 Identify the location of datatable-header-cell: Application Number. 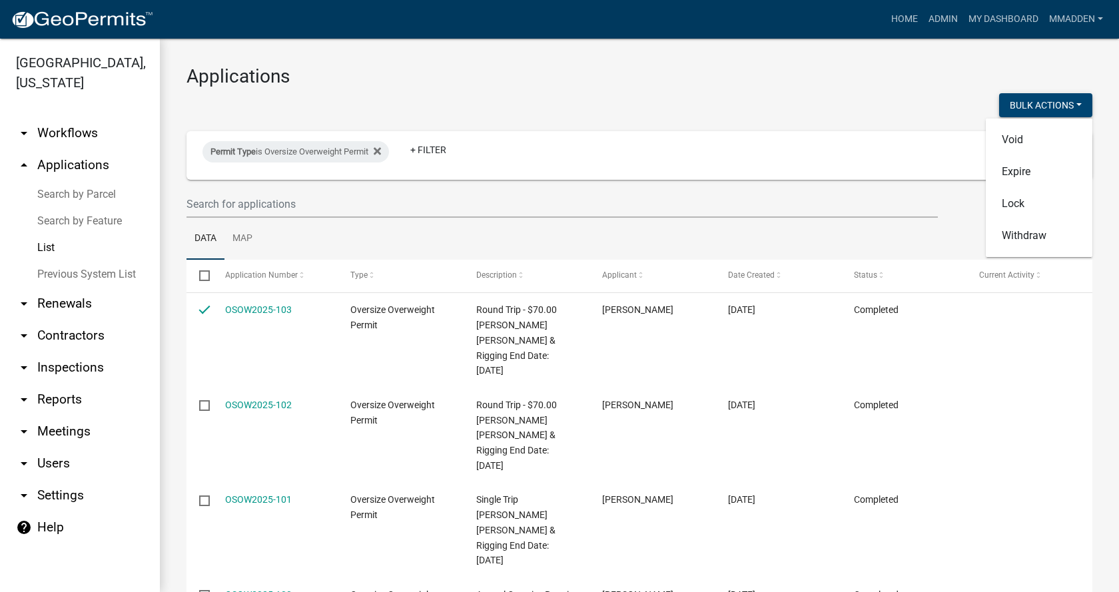
(274, 276).